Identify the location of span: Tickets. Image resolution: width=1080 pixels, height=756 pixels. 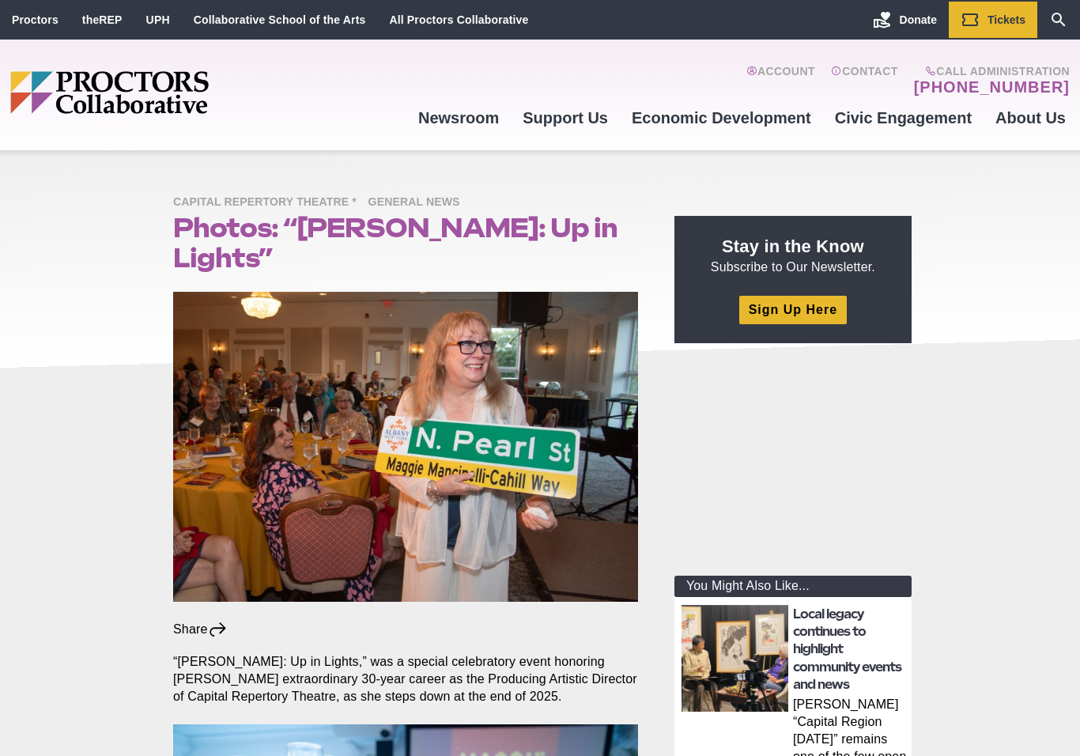
(1007, 20).